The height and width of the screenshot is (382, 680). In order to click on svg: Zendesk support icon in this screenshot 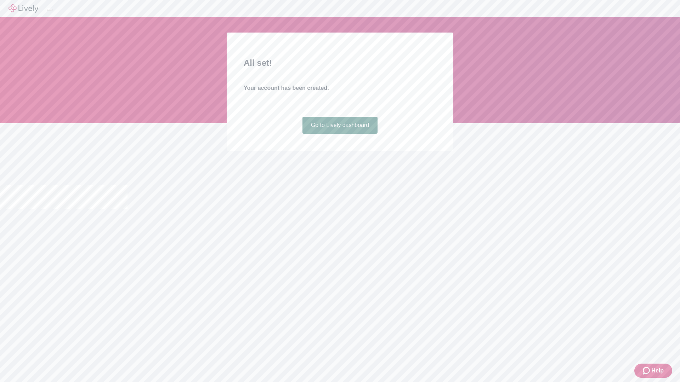, I will do `click(647, 371)`.